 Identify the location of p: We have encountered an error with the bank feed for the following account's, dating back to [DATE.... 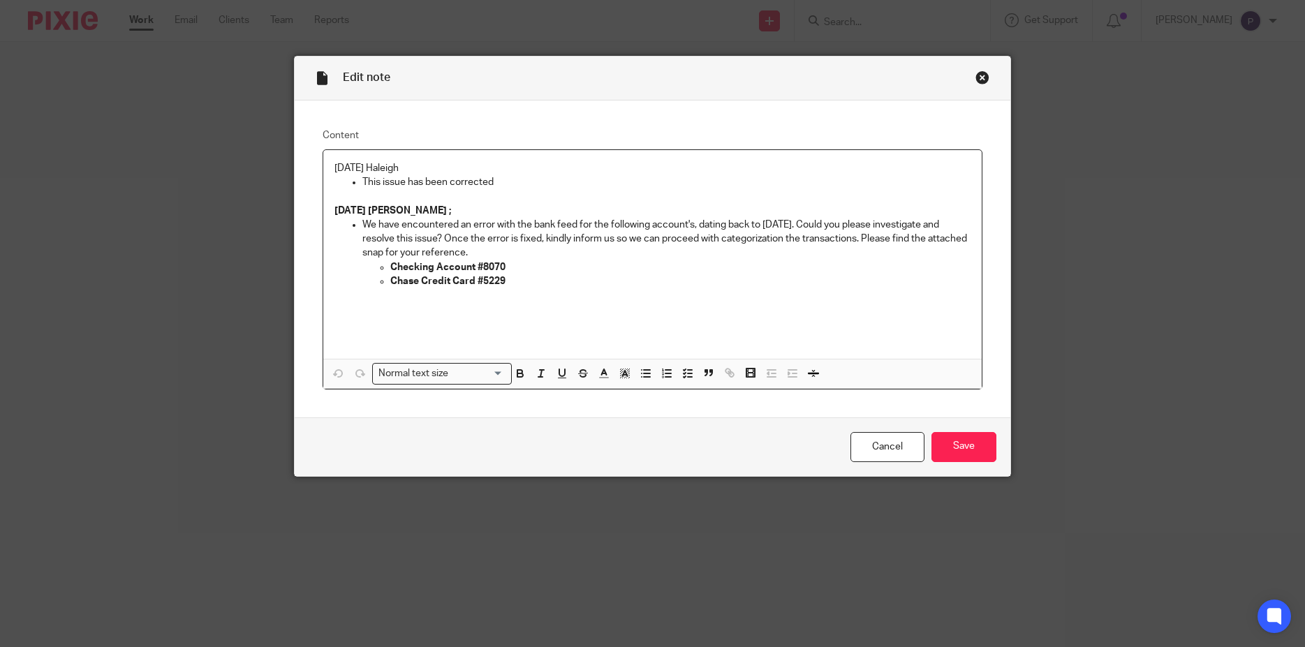
(667, 239).